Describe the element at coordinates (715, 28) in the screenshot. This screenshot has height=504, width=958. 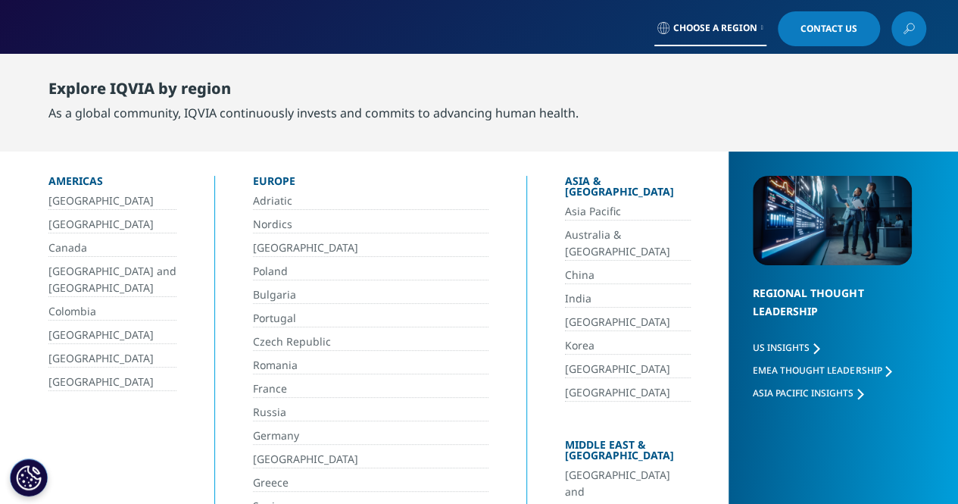
I see `span: Choose a Region` at that location.